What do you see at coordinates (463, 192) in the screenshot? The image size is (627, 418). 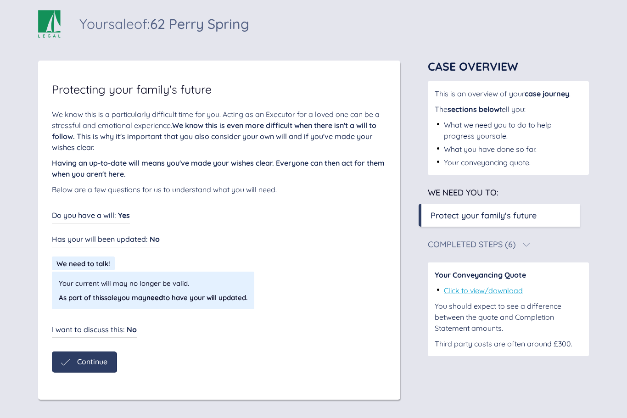 I see `span: We need you to:` at bounding box center [463, 192].